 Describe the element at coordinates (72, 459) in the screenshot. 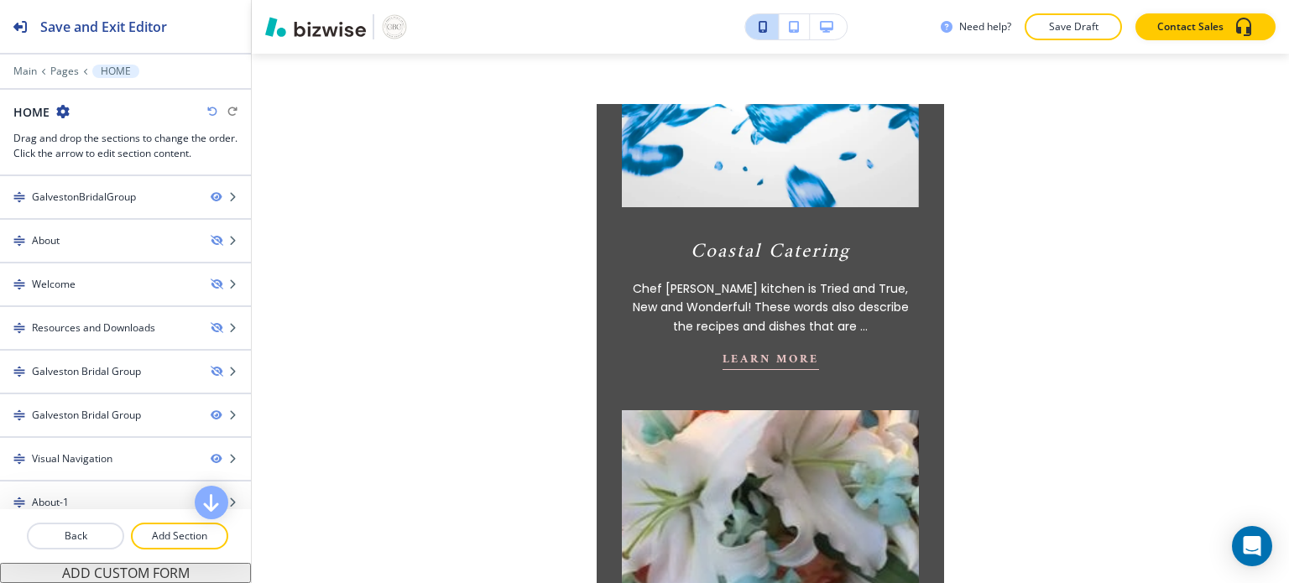

I see `div: Visual Navigation` at that location.